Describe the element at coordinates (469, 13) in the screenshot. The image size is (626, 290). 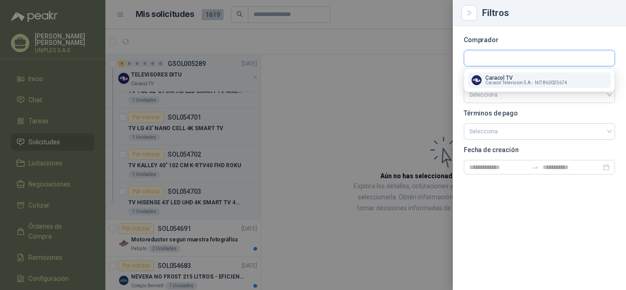
I see `button: Close` at that location.